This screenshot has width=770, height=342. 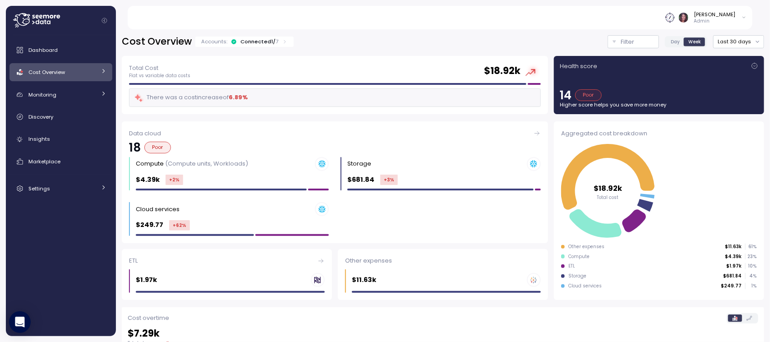 What do you see at coordinates (61, 50) in the screenshot?
I see `a: Dashboard` at bounding box center [61, 50].